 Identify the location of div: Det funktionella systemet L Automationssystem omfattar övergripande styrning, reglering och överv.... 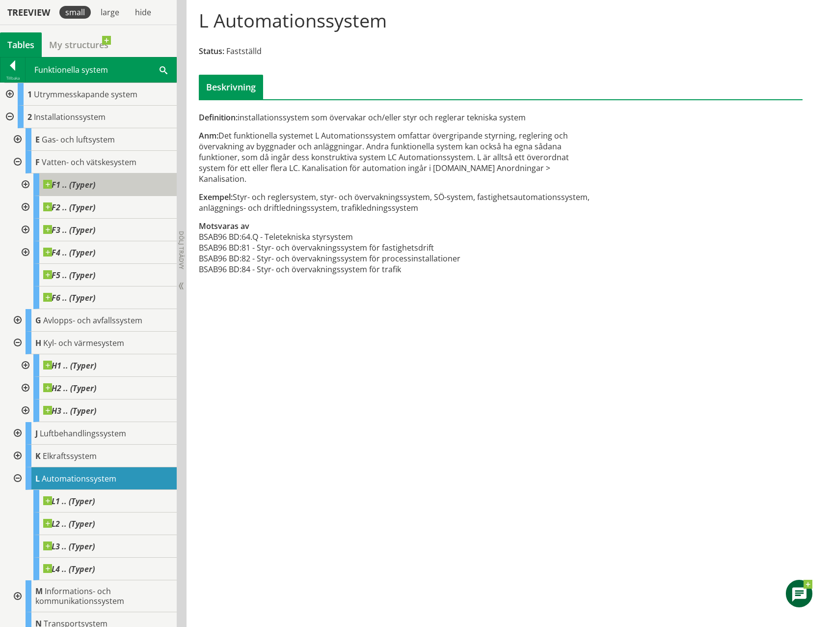
(397, 157).